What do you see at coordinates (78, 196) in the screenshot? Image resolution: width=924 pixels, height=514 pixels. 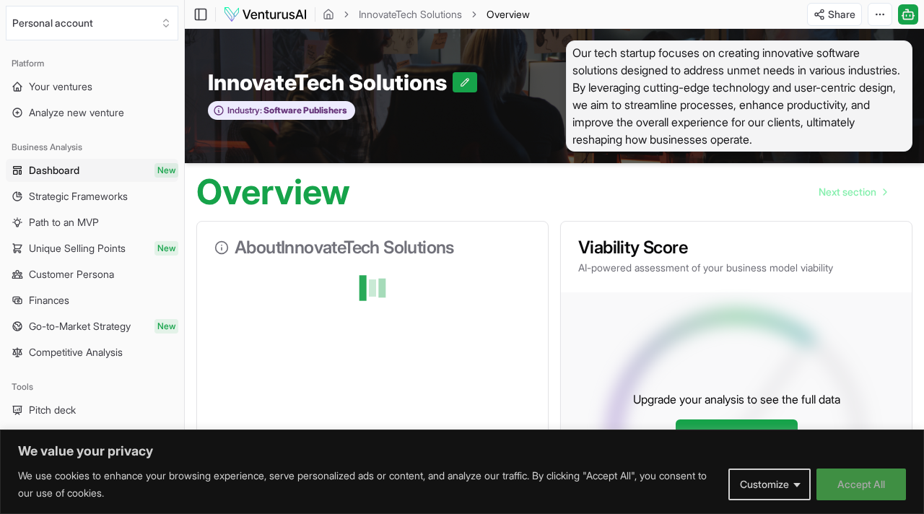 I see `span: Strategic Frameworks` at bounding box center [78, 196].